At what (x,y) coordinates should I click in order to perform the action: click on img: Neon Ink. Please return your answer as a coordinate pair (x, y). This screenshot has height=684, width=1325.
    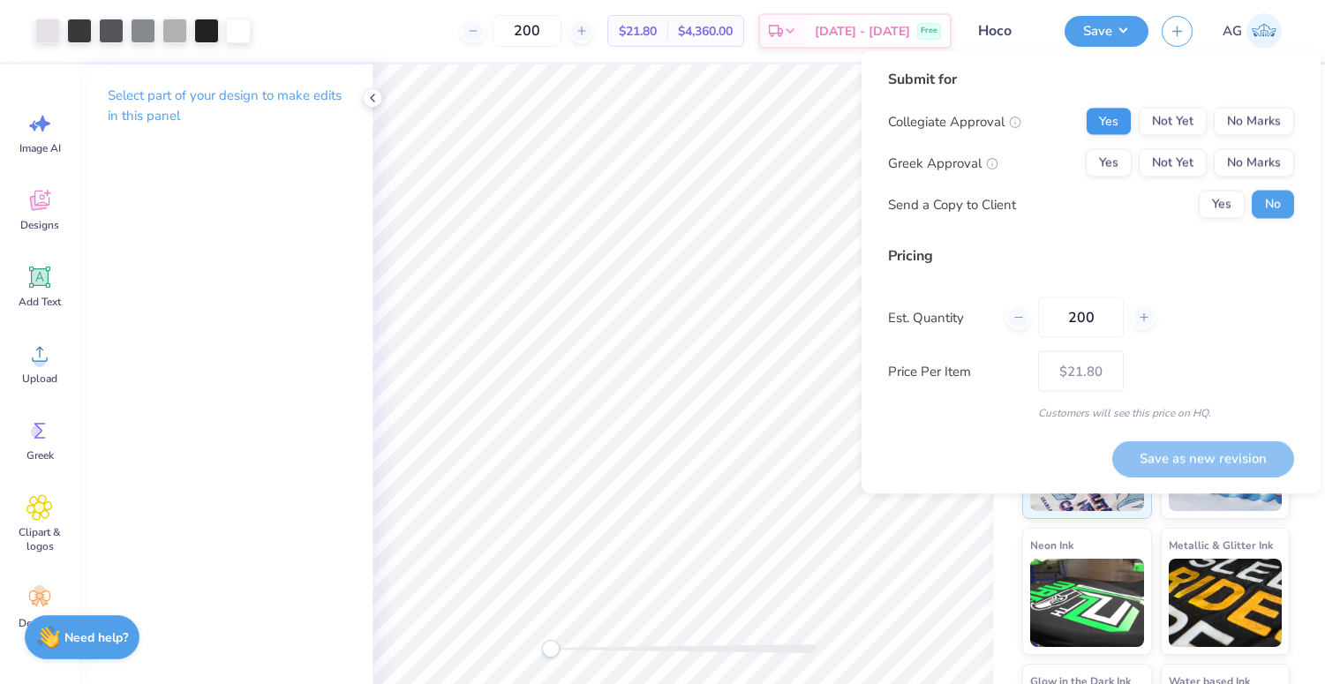
    Looking at the image, I should click on (1087, 603).